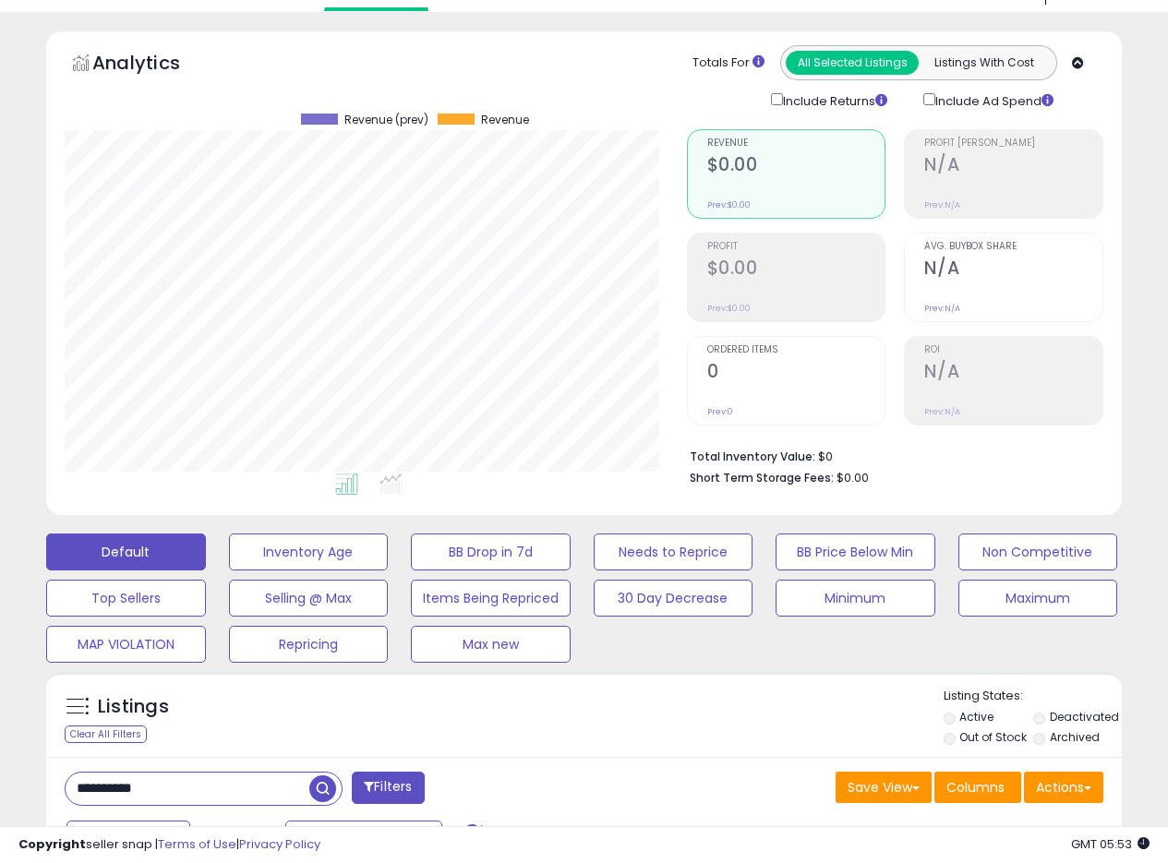 The height and width of the screenshot is (863, 1168). What do you see at coordinates (796, 350) in the screenshot?
I see `span: Ordered Items` at bounding box center [796, 350].